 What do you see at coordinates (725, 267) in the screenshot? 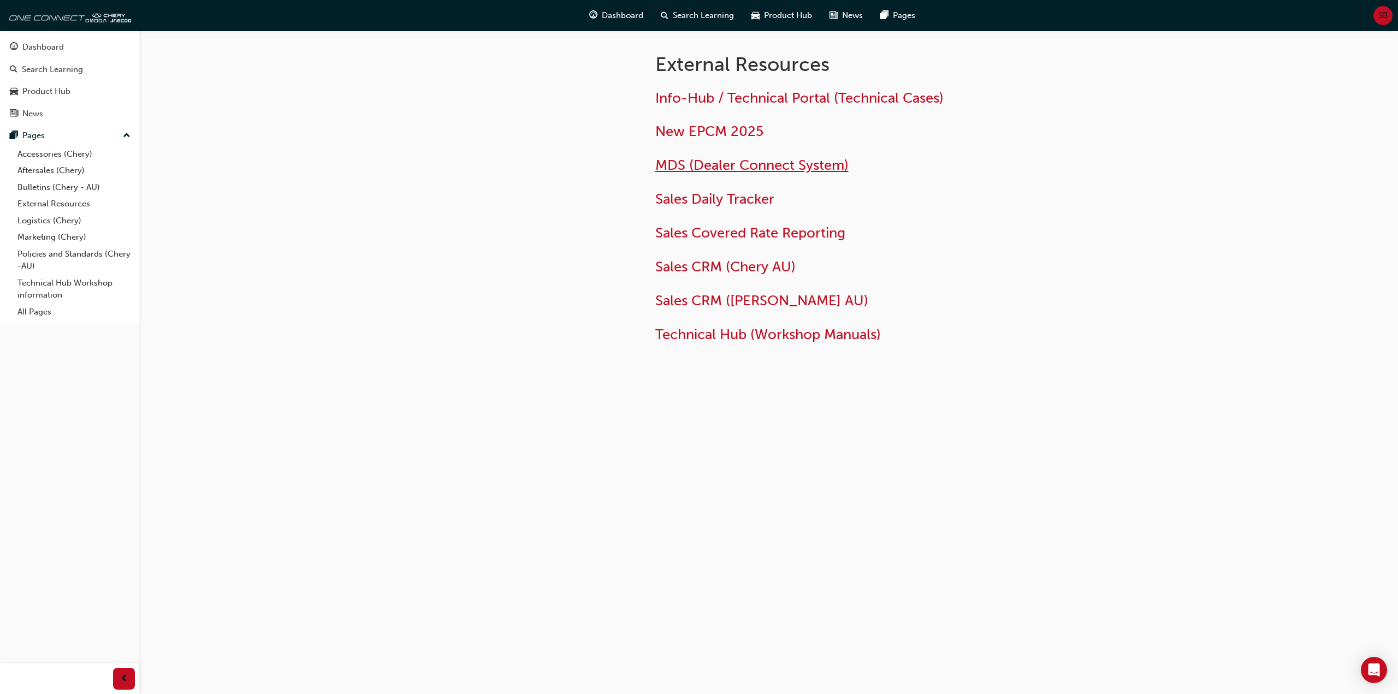
I see `a: Sales CRM (Chery AU)` at bounding box center [725, 267].